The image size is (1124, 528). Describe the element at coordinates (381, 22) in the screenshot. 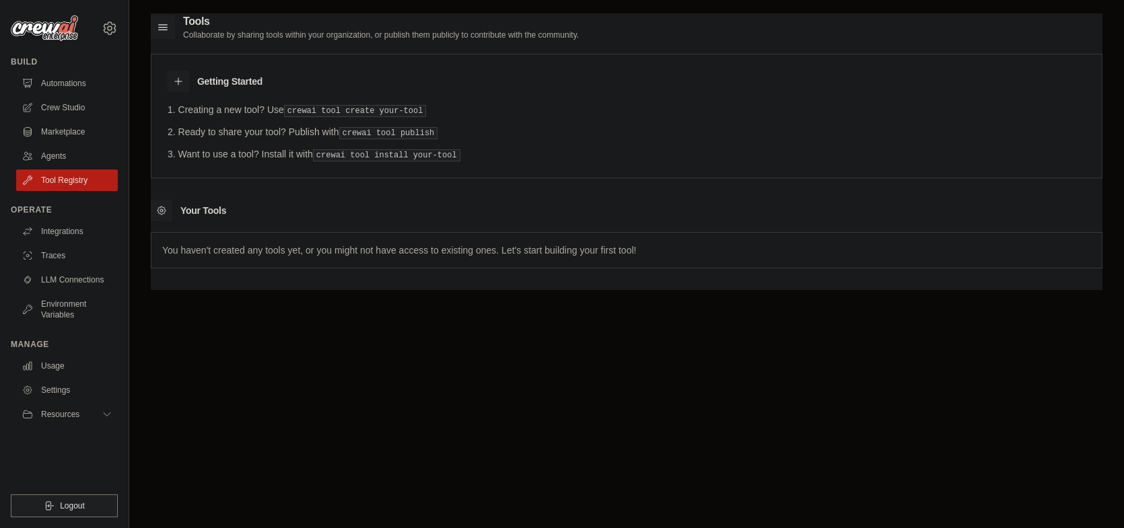

I see `h2: Tools` at that location.